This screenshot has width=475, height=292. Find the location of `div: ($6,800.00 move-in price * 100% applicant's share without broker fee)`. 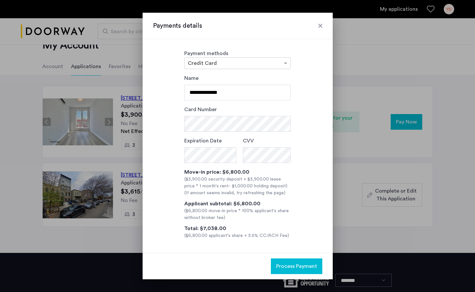

div: ($6,800.00 move-in price * 100% applicant's share without broker fee) is located at coordinates (237, 214).